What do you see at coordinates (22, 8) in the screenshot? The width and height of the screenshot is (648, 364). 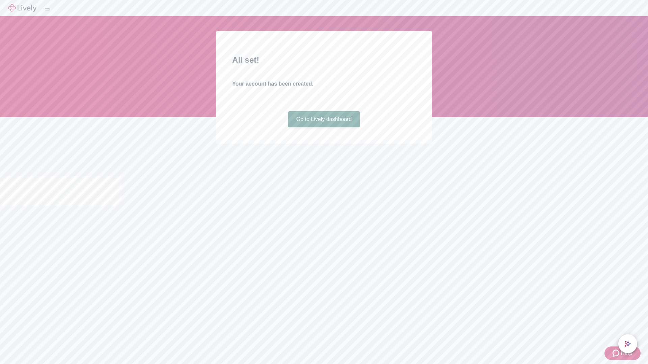 I see `img: Lively` at bounding box center [22, 8].